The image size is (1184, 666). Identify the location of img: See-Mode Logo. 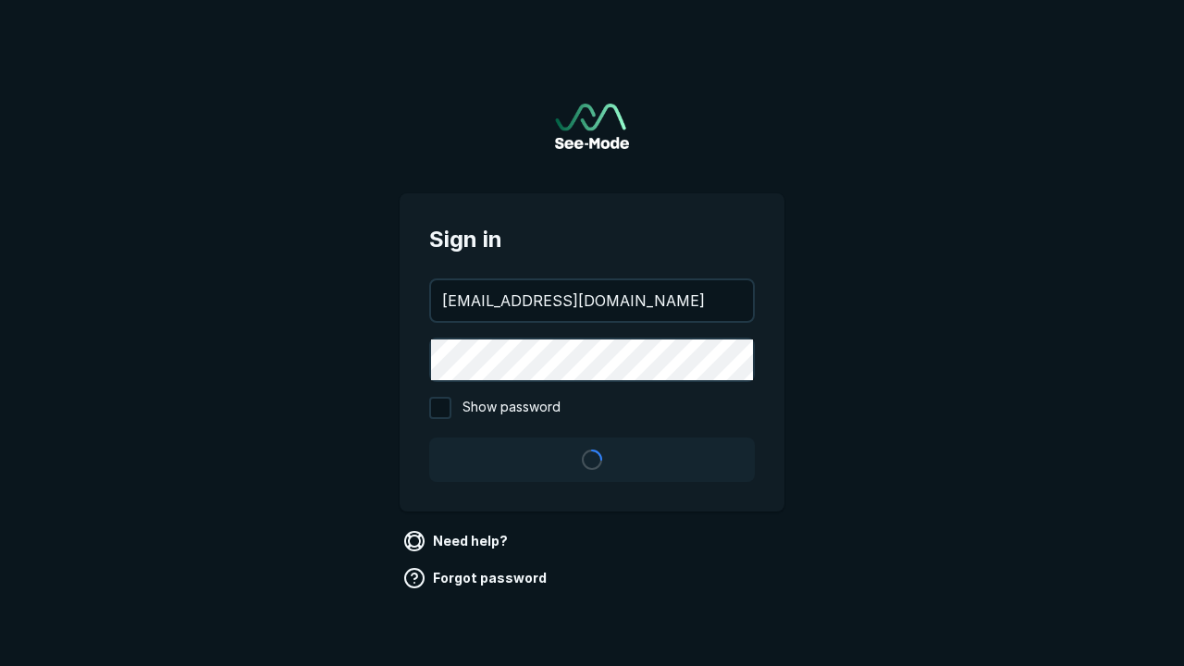
(592, 126).